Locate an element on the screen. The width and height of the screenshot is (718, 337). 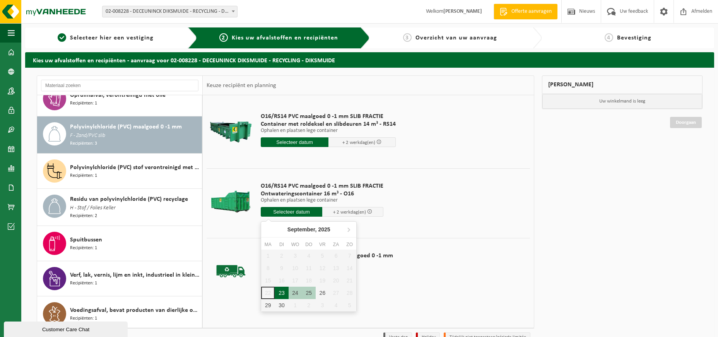
span: Overzicht van uw aanvraag is located at coordinates (456, 38).